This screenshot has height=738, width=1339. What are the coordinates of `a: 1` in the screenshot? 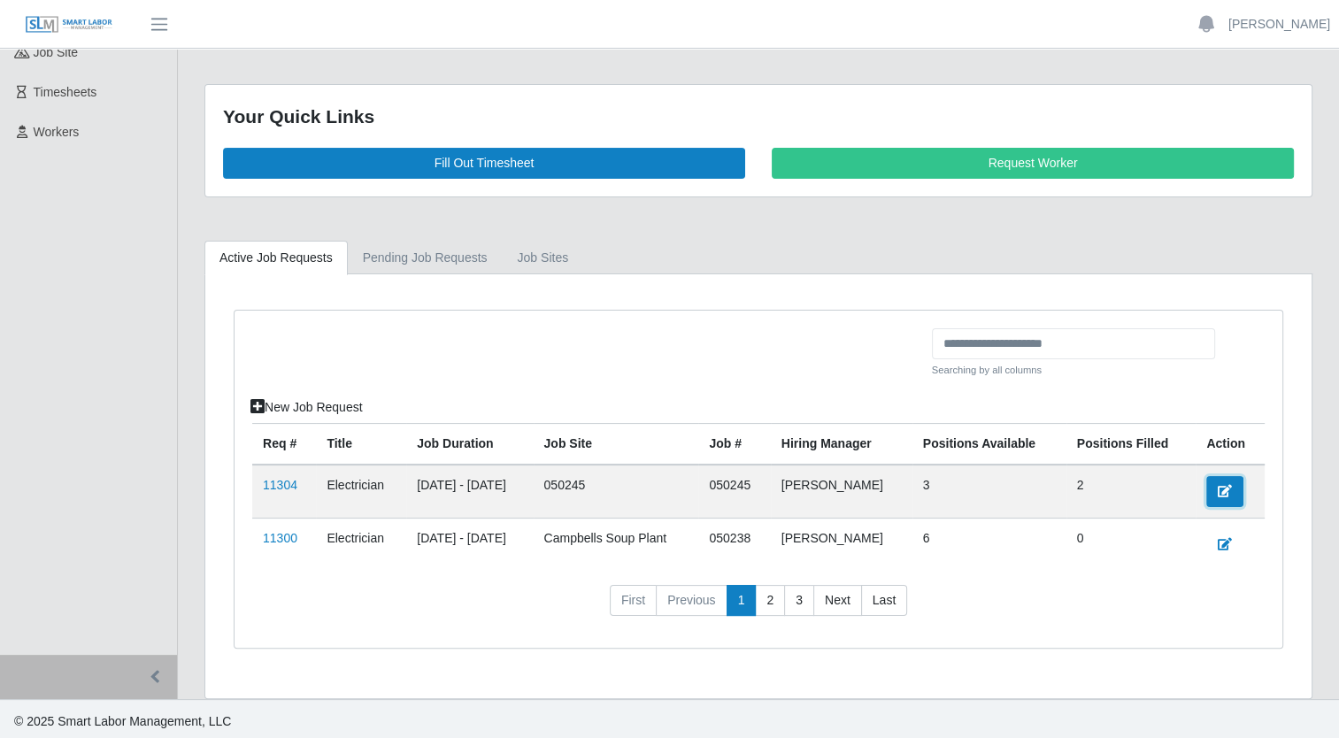 It's located at (741, 601).